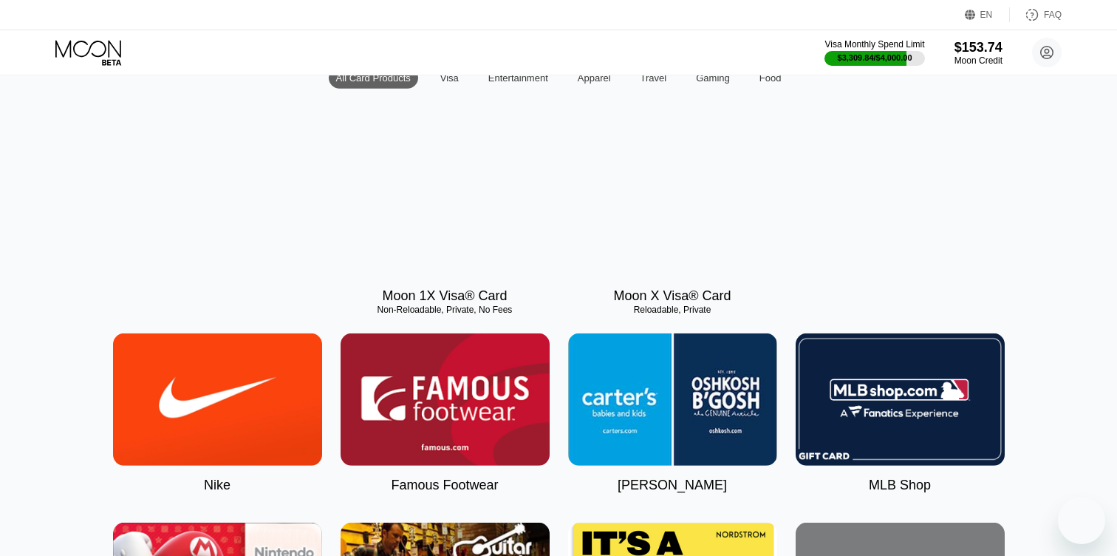 The image size is (1117, 556). Describe the element at coordinates (979, 52) in the screenshot. I see `div: $153.74Moon Credit` at that location.